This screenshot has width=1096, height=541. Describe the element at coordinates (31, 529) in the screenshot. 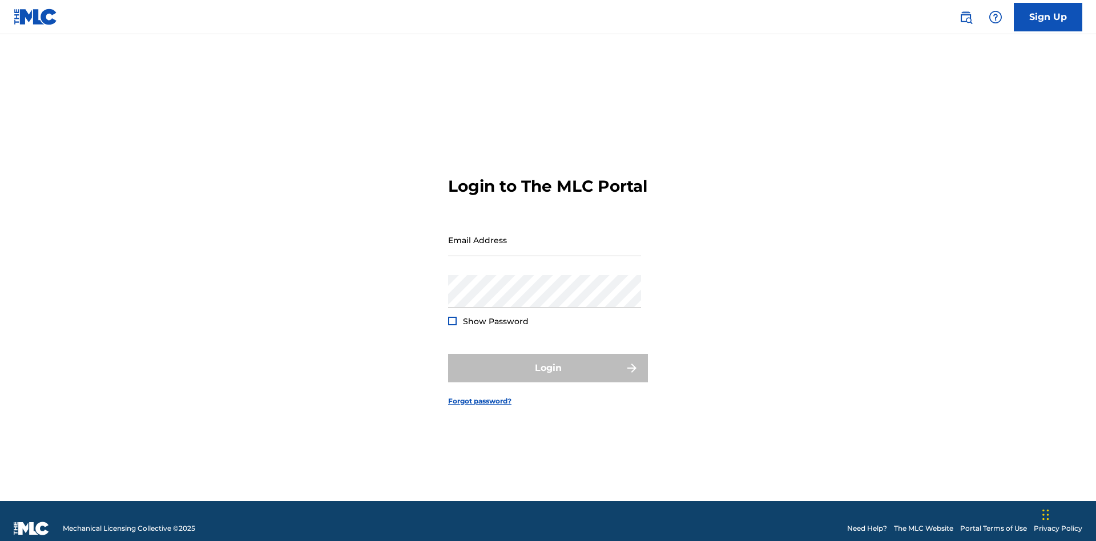

I see `img: logo` at that location.